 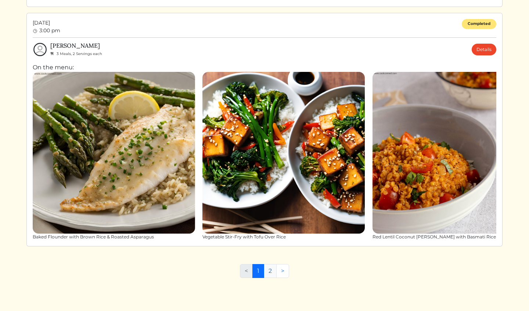 What do you see at coordinates (258, 271) in the screenshot?
I see `a: 1` at bounding box center [258, 271].